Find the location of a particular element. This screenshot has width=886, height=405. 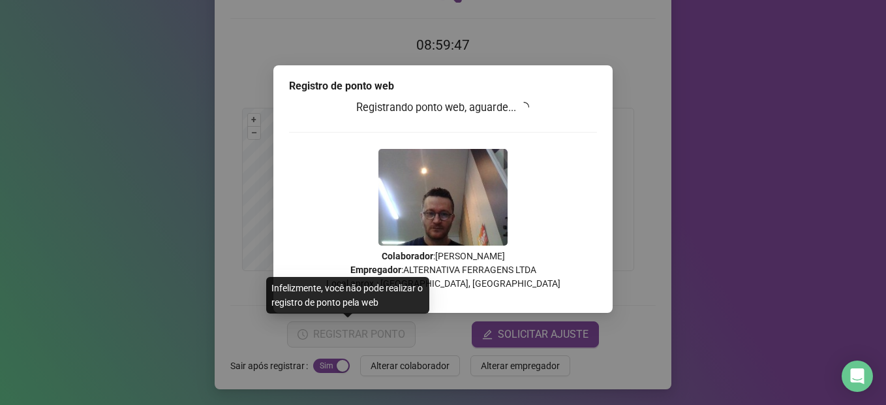

strong: Colaborador is located at coordinates (407, 256).